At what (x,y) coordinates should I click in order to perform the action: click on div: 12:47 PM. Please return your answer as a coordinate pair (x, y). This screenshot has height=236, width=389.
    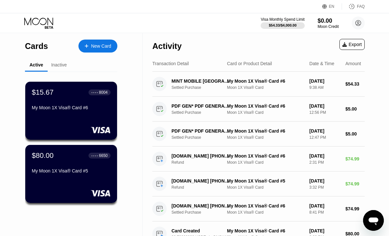
    Looking at the image, I should click on (325, 138).